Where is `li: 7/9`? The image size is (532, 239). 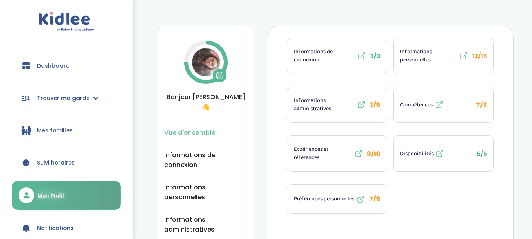
li: 7/9 is located at coordinates (337, 199).